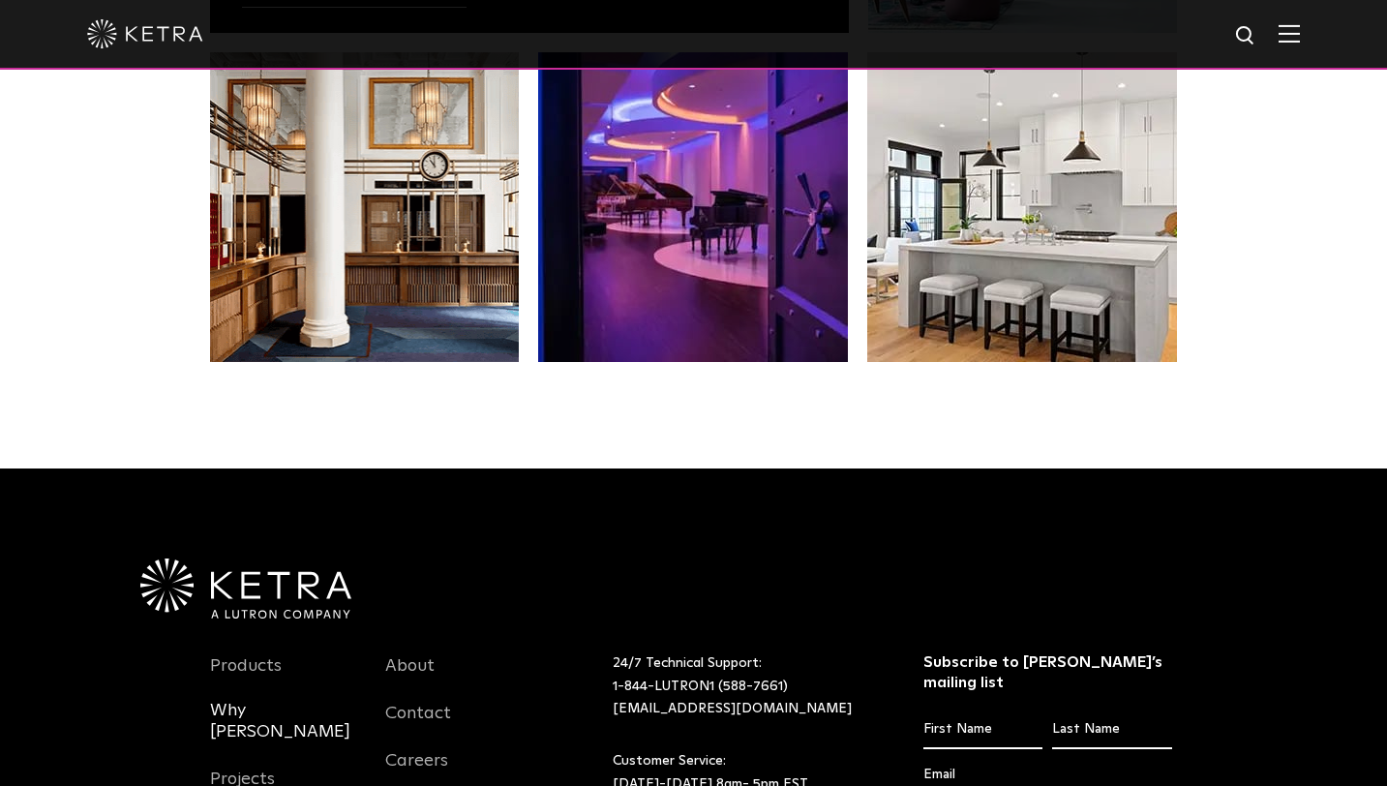  What do you see at coordinates (982, 730) in the screenshot?
I see `input: First Name` at bounding box center [982, 730].